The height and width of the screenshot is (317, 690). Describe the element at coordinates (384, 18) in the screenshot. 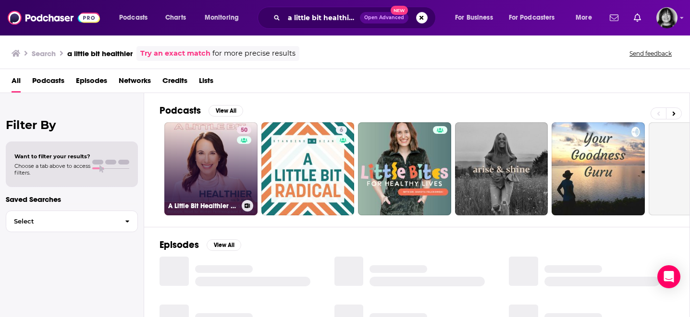

I see `button: Open AdvancedNew` at that location.